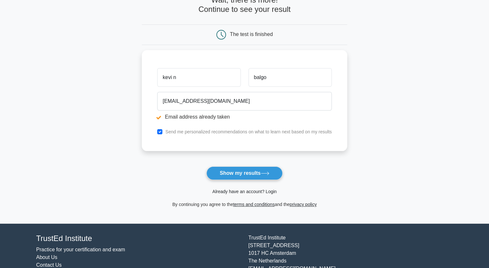 The image size is (489, 268). Describe the element at coordinates (199, 78) in the screenshot. I see `input: First name` at that location.